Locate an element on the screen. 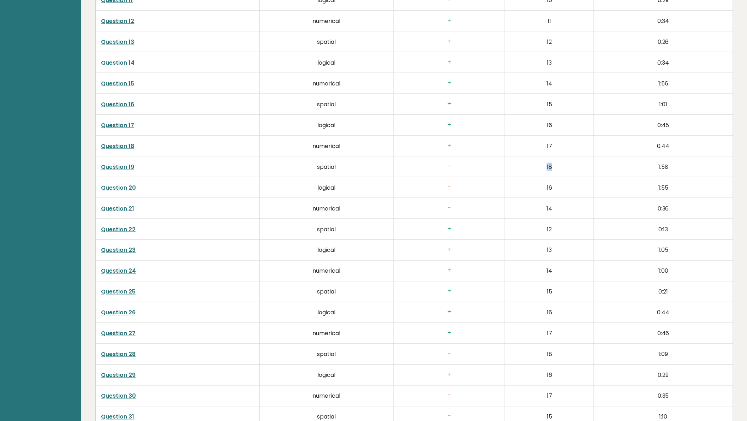  a: Question 29 is located at coordinates (119, 375).